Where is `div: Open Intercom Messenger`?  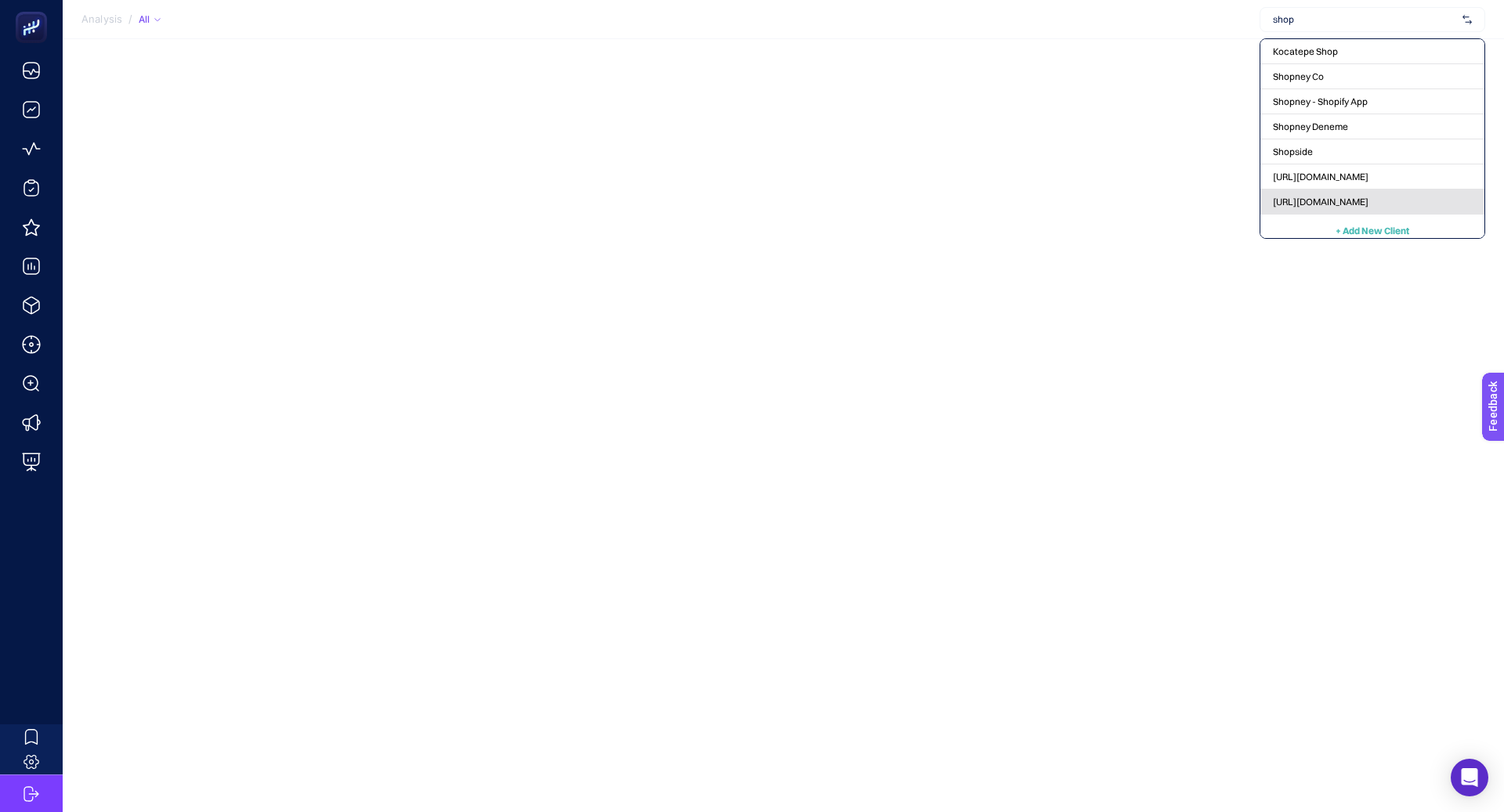 div: Open Intercom Messenger is located at coordinates (1469, 777).